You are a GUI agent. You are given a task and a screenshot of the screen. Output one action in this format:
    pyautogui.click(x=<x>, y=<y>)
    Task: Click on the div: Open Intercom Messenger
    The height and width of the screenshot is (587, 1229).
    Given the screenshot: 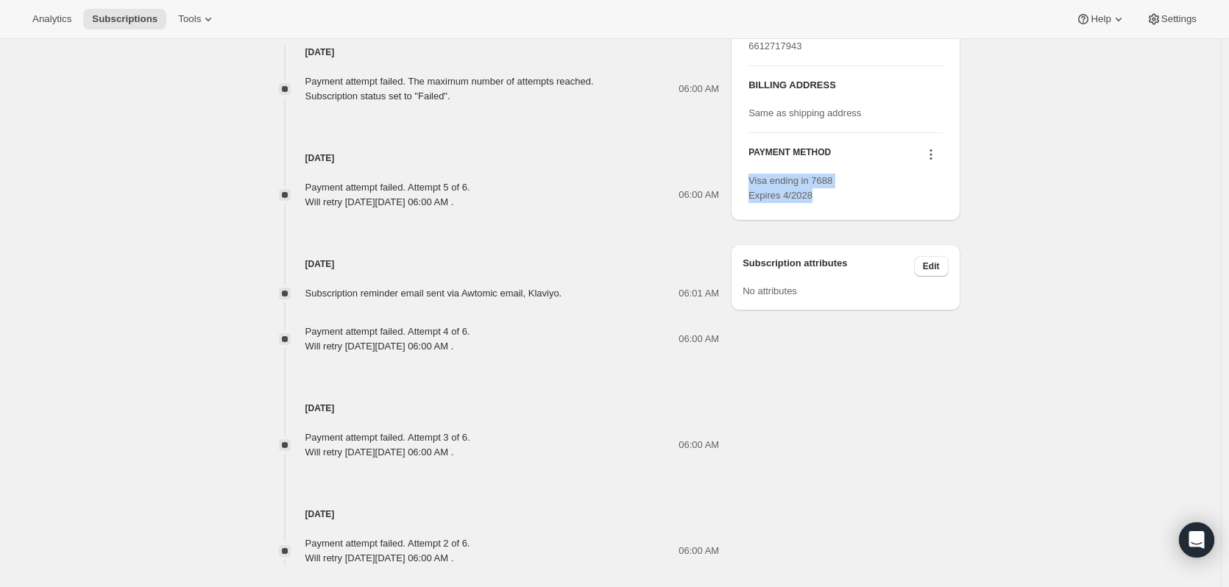 What is the action you would take?
    pyautogui.click(x=1196, y=540)
    